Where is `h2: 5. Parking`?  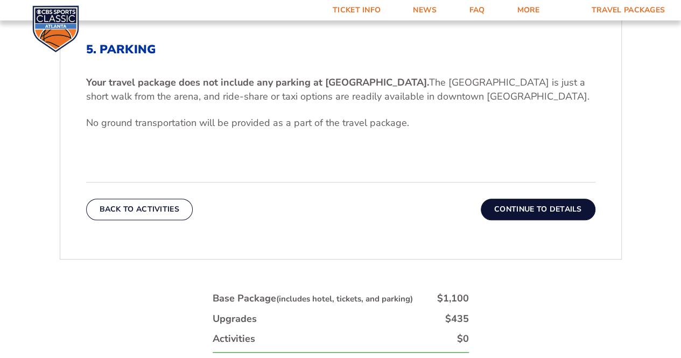
h2: 5. Parking is located at coordinates (341, 49).